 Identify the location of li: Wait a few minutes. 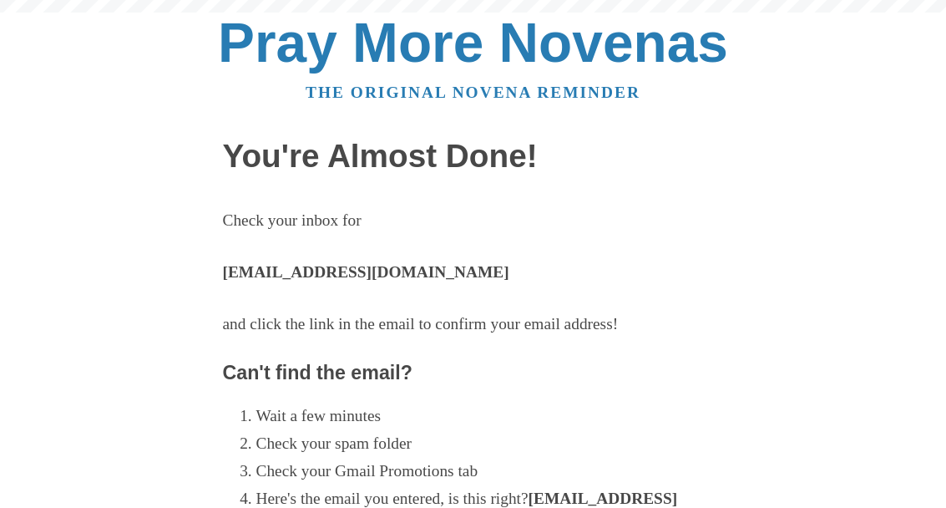
(490, 416).